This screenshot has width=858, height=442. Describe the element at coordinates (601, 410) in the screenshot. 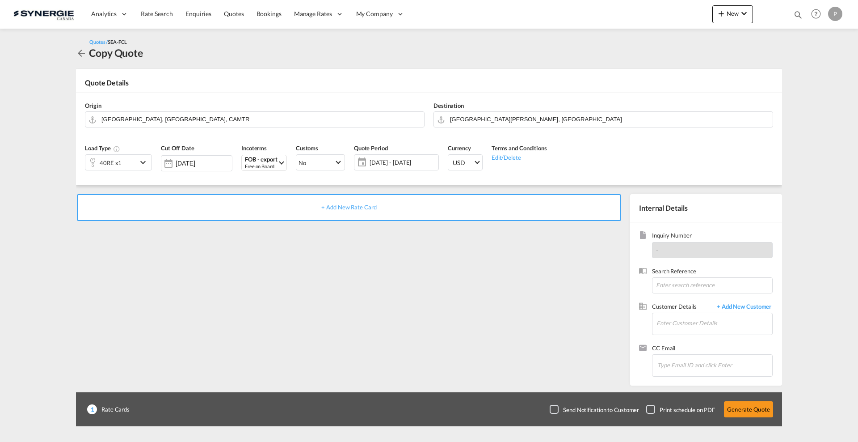

I see `div: Send Notification to Customer` at that location.